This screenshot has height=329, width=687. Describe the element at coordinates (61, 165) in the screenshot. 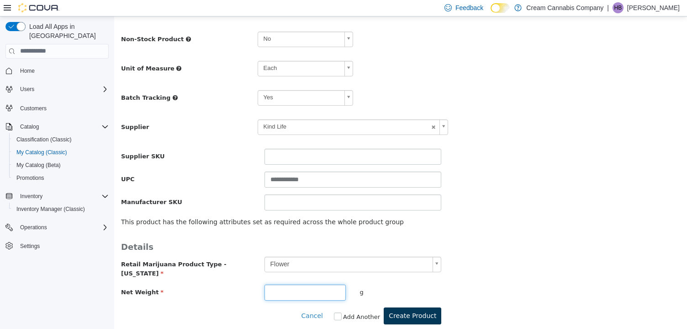

I see `button: My Catalog (Beta)` at that location.